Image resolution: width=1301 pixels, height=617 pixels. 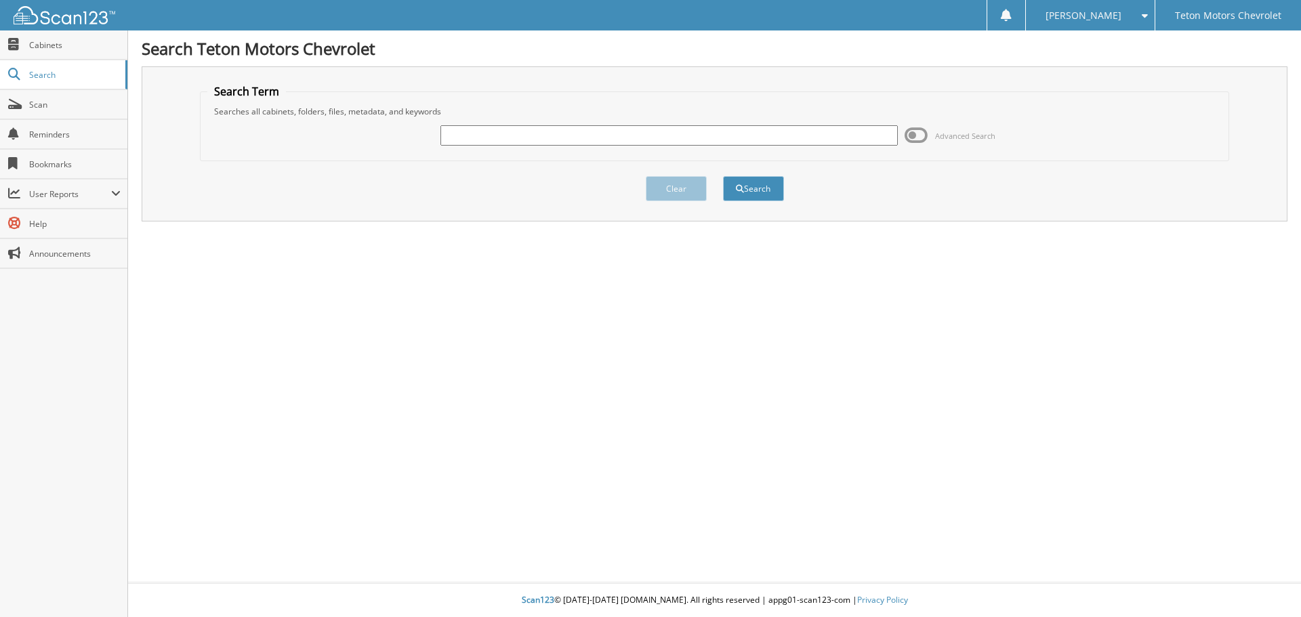 I want to click on img: scan123-logo-white.svg, so click(x=64, y=15).